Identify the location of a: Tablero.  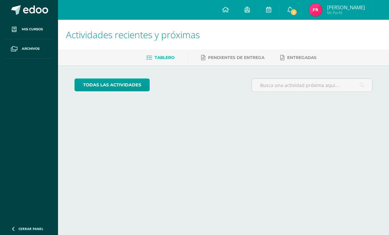
(160, 58).